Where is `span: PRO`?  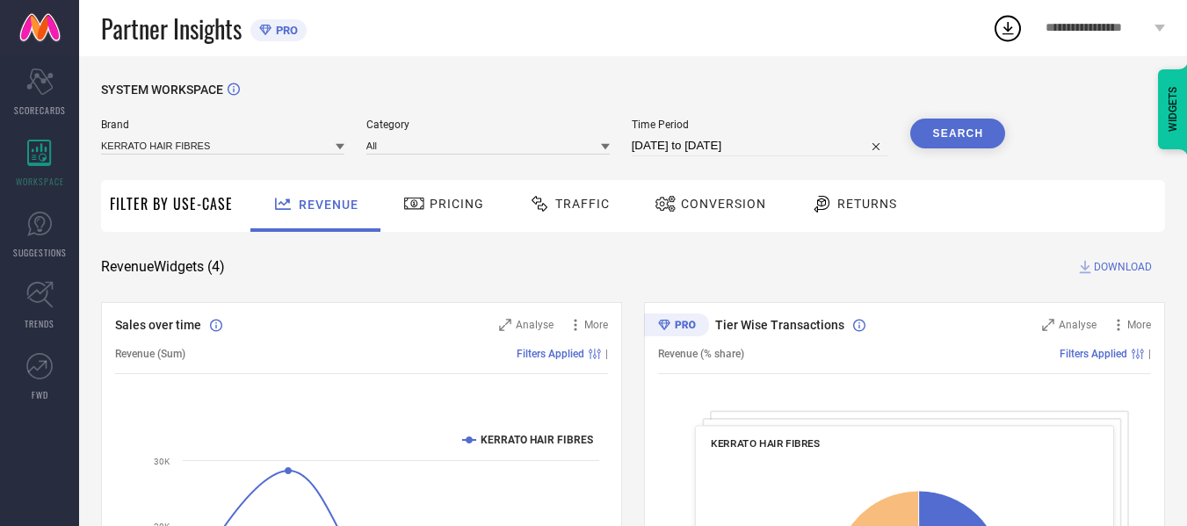 span: PRO is located at coordinates (285, 30).